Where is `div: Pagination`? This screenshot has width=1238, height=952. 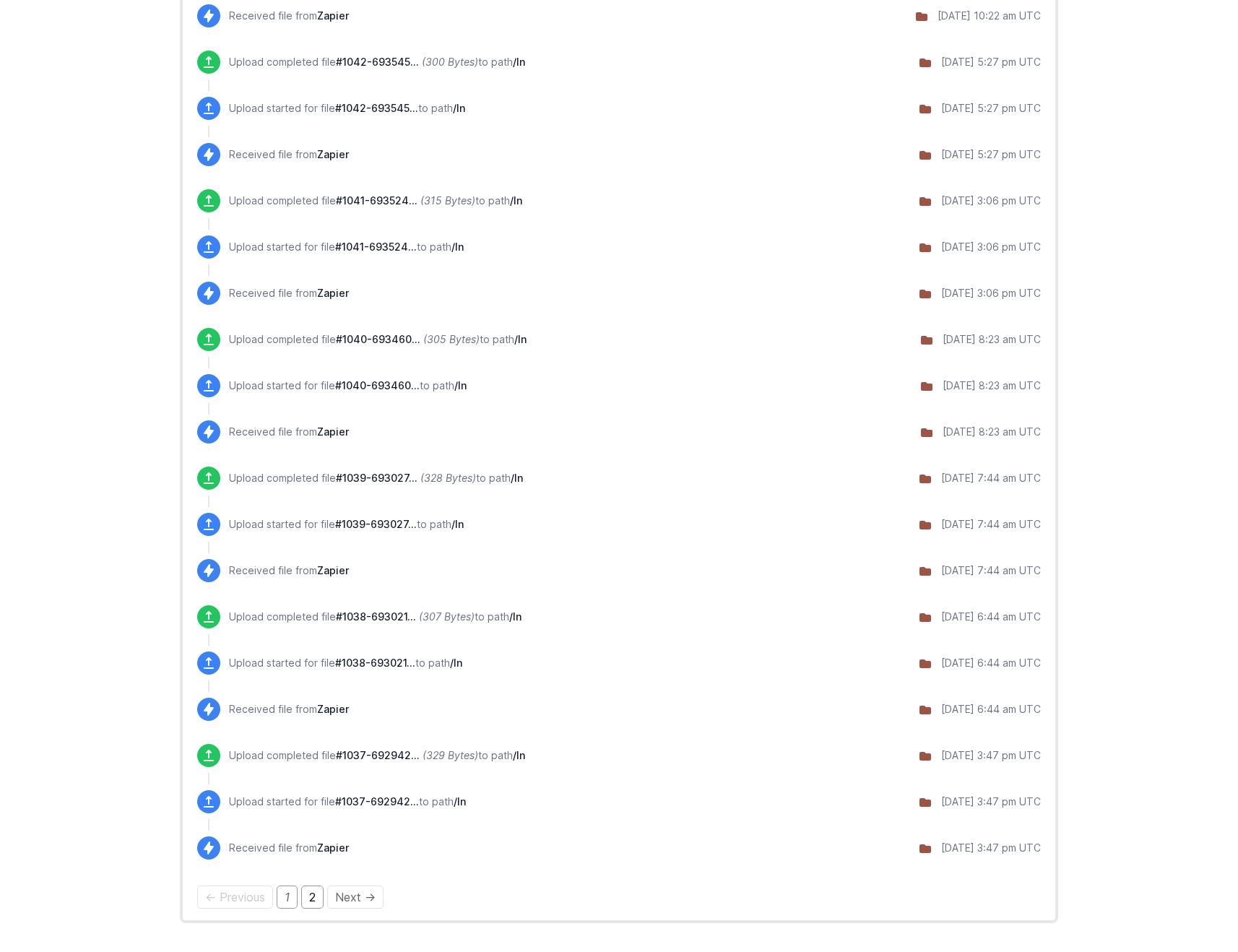 div: Pagination is located at coordinates (619, 897).